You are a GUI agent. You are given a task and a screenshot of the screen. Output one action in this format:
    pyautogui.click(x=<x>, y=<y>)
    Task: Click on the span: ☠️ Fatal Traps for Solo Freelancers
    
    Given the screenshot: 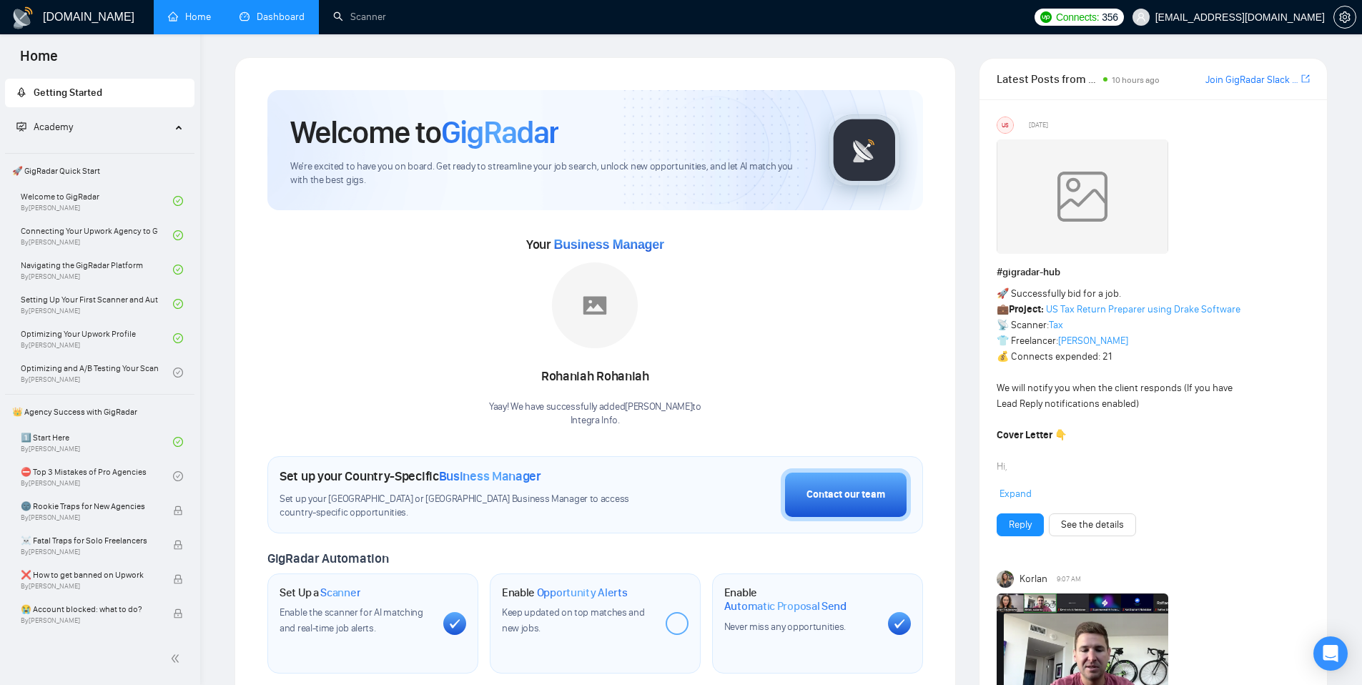 What is the action you would take?
    pyautogui.click(x=89, y=540)
    